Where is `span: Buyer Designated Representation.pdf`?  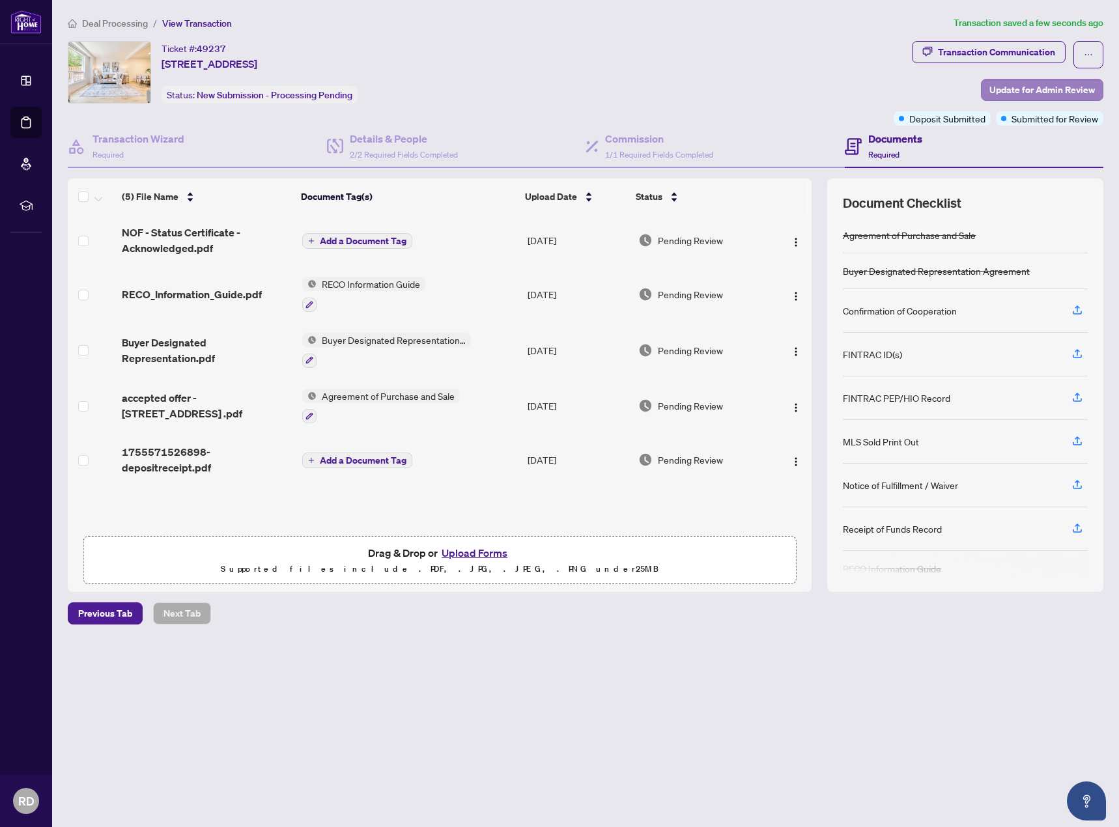
span: Buyer Designated Representation.pdf is located at coordinates (206, 350).